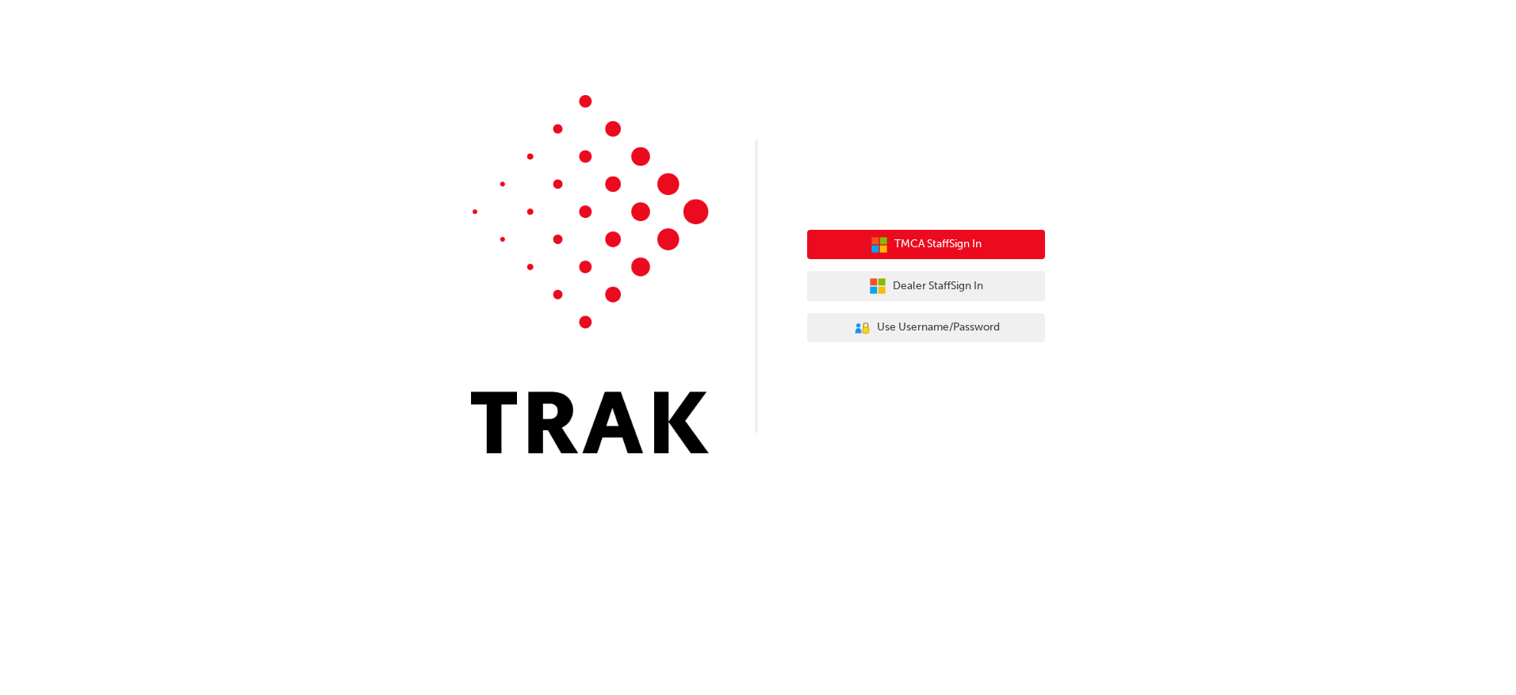 This screenshot has width=1516, height=695. What do you see at coordinates (938, 286) in the screenshot?
I see `span: Dealer Staff Sign In` at bounding box center [938, 286].